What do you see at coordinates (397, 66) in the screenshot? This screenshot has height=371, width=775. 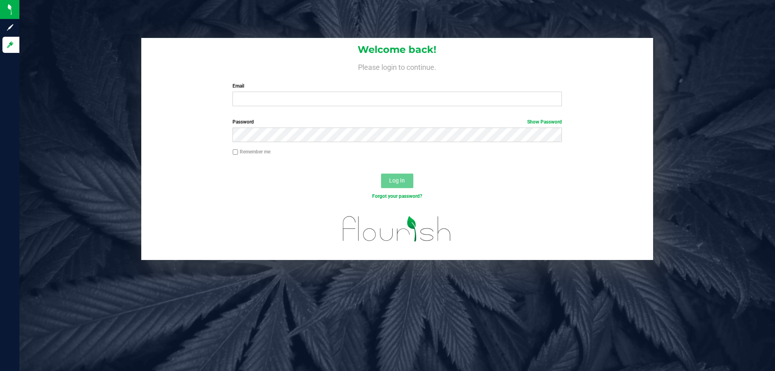 I see `h4: Please login to continue.` at bounding box center [397, 66].